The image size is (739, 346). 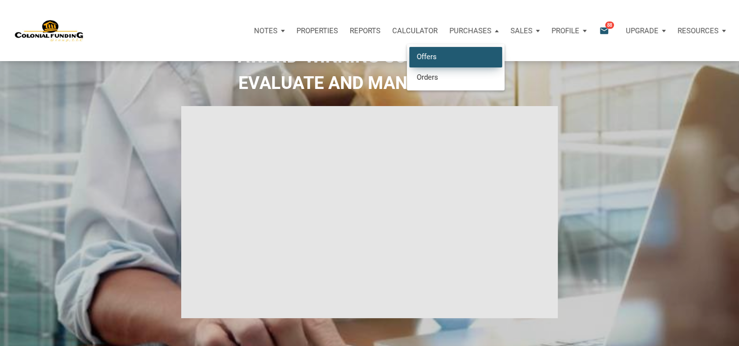 What do you see at coordinates (525, 31) in the screenshot?
I see `button: Sales` at bounding box center [525, 31].